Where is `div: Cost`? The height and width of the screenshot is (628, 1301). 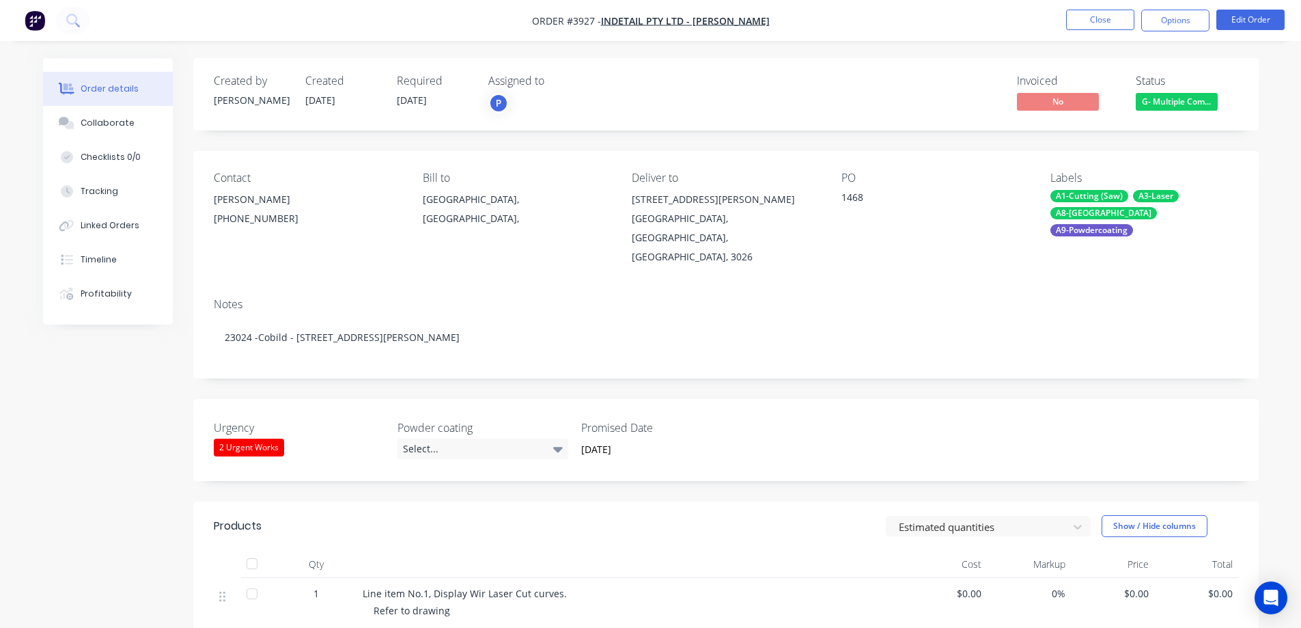 div: Cost is located at coordinates (945, 564).